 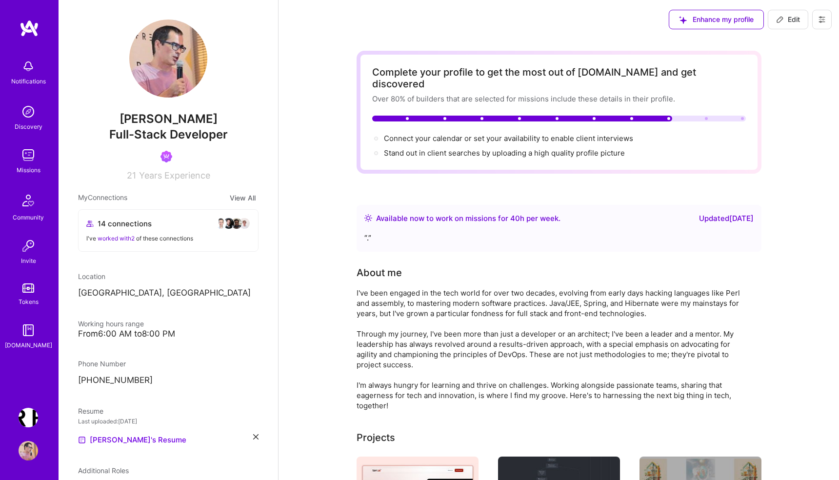 I want to click on div: Invite, so click(x=28, y=260).